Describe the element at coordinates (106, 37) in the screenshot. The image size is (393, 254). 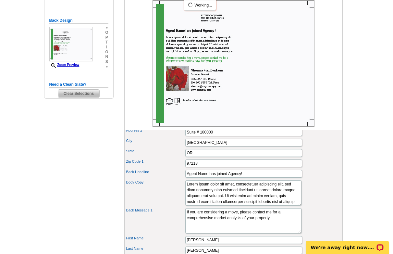
I see `span: p` at that location.